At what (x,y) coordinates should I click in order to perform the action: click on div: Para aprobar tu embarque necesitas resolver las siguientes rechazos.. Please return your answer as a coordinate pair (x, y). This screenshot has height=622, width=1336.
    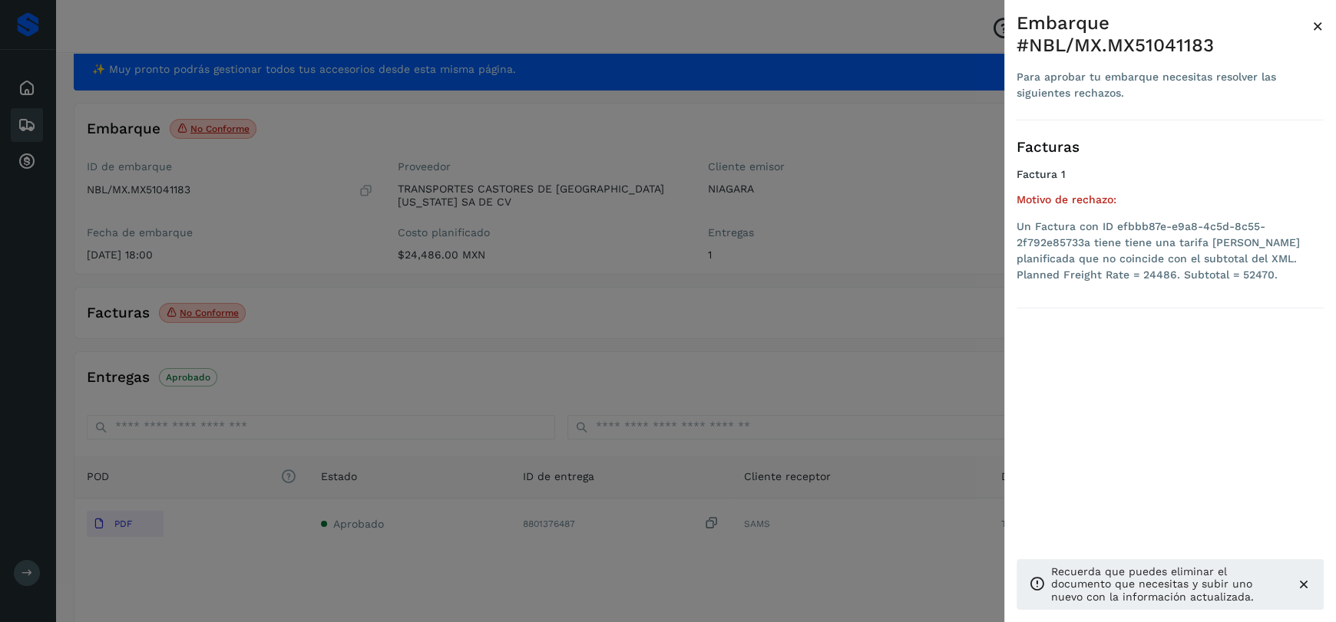
    Looking at the image, I should click on (1164, 85).